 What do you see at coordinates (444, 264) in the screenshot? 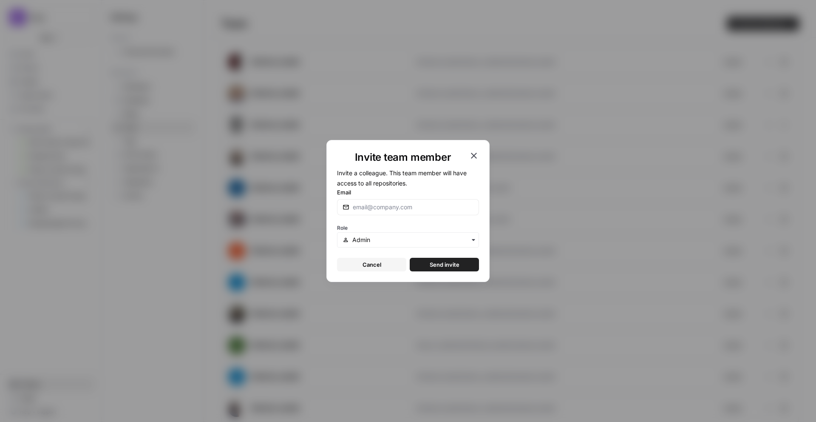
I see `button: Send invite` at bounding box center [444, 264].